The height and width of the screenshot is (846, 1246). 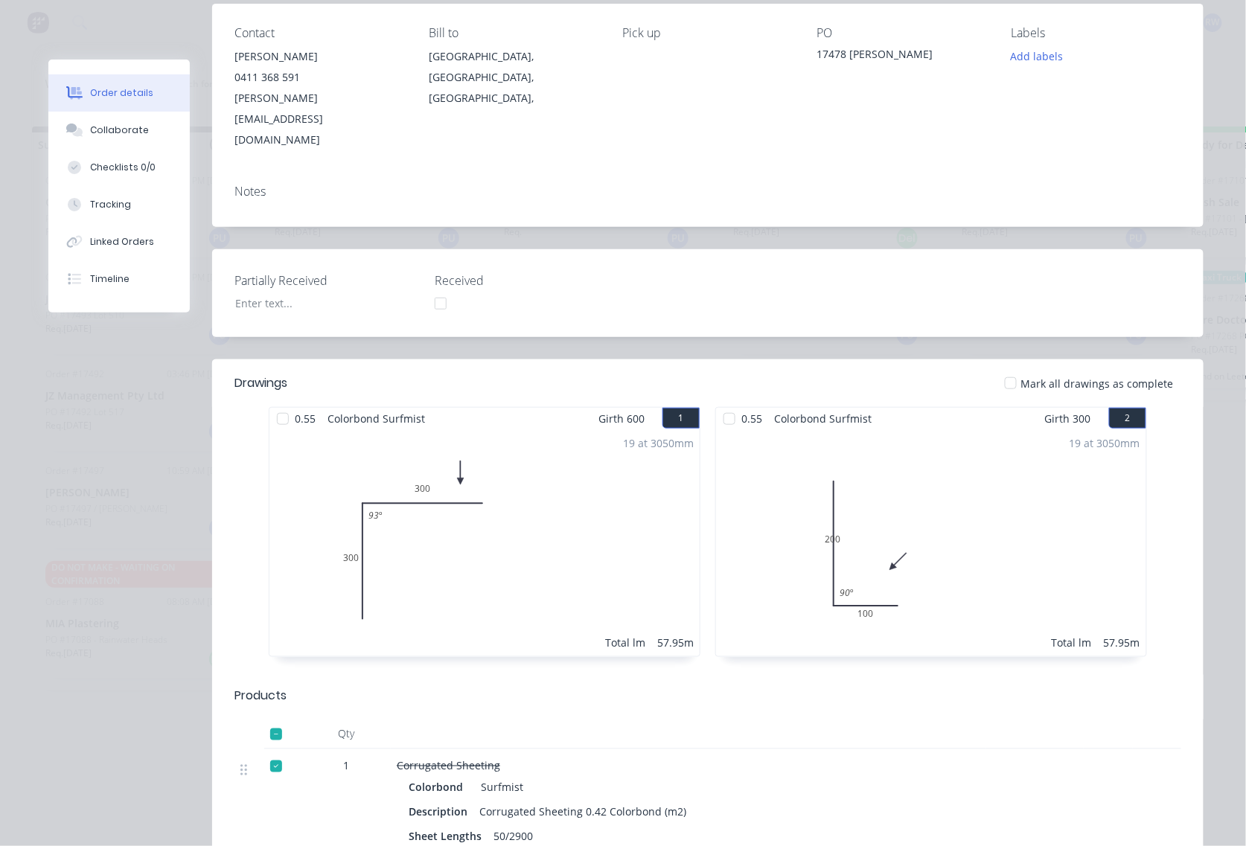 I want to click on div: PO, so click(x=901, y=33).